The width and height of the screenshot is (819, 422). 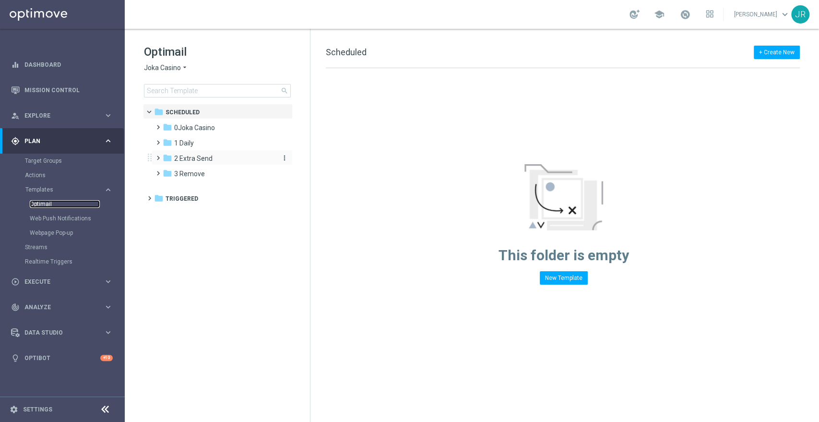 What do you see at coordinates (74, 175) in the screenshot?
I see `div: Actions` at bounding box center [74, 175].